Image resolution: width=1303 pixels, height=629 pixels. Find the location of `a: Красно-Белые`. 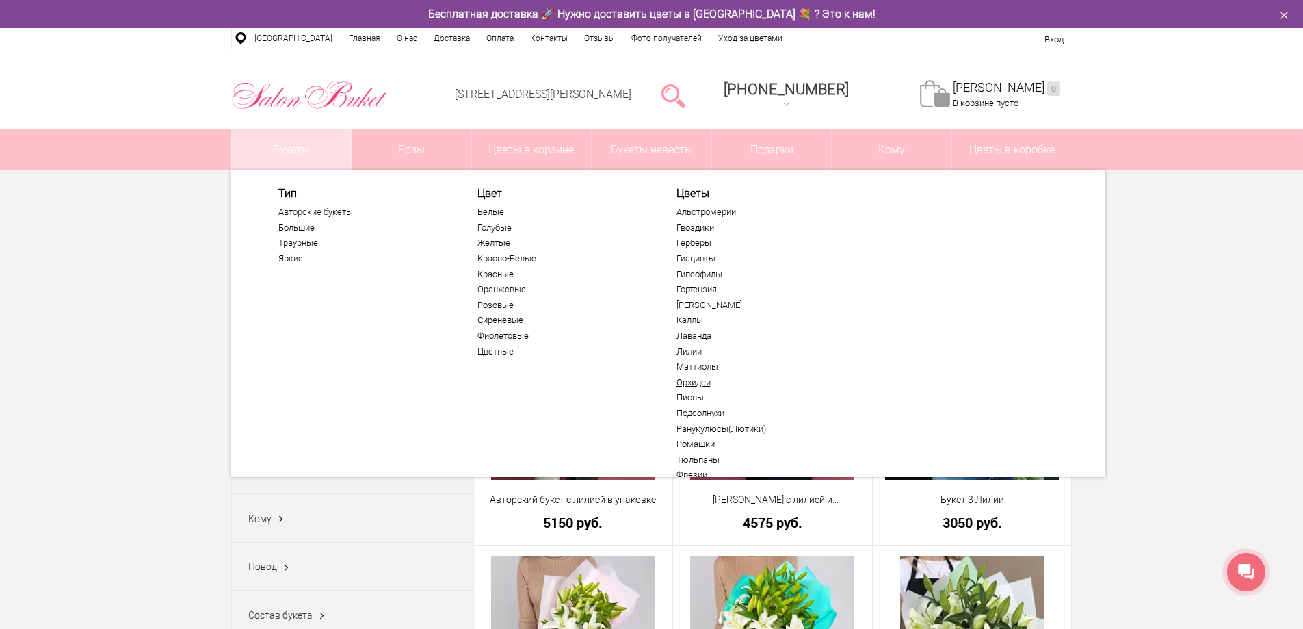

a: Красно-Белые is located at coordinates (562, 259).